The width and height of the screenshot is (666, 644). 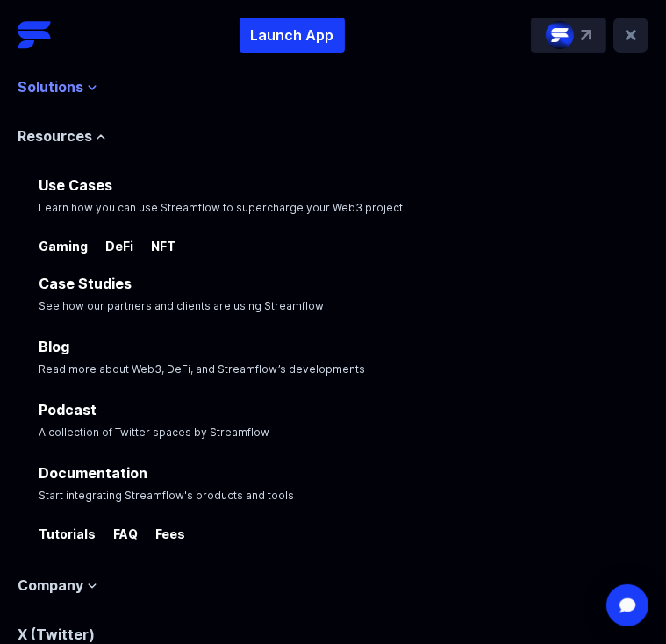 What do you see at coordinates (57, 87) in the screenshot?
I see `button: Solutions` at bounding box center [57, 87].